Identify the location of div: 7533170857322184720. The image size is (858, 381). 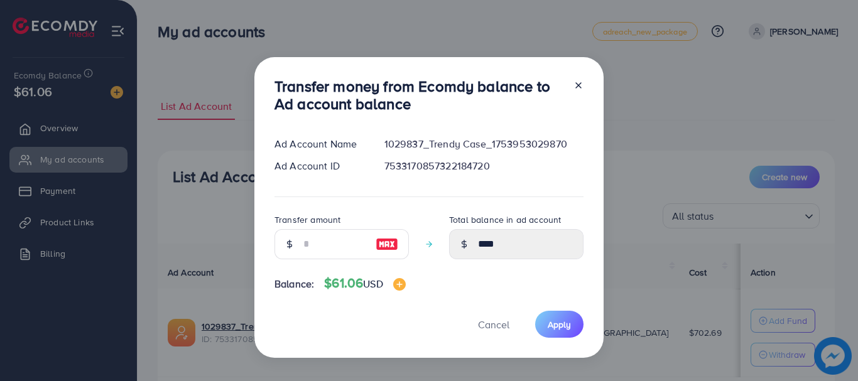
(484, 166).